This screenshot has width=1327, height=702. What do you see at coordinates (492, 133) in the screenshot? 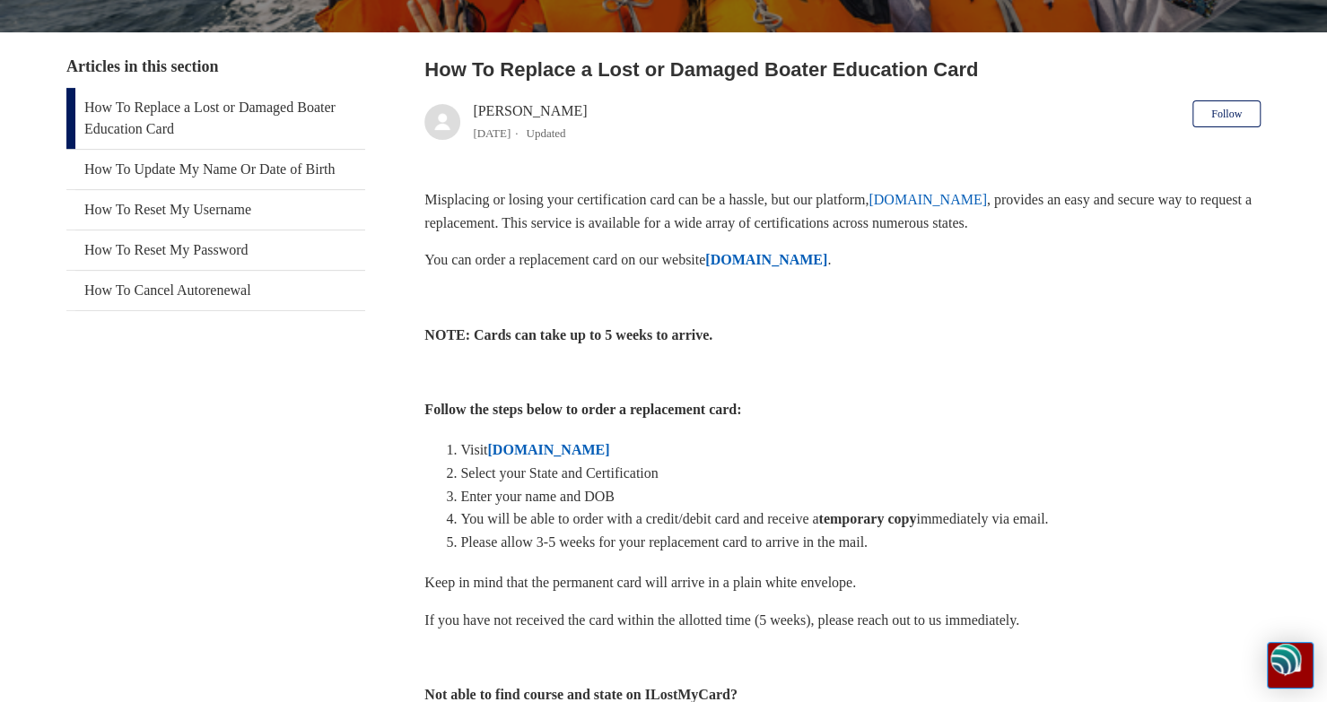
I see `time: 04/08/2025, 12:48` at bounding box center [492, 133].